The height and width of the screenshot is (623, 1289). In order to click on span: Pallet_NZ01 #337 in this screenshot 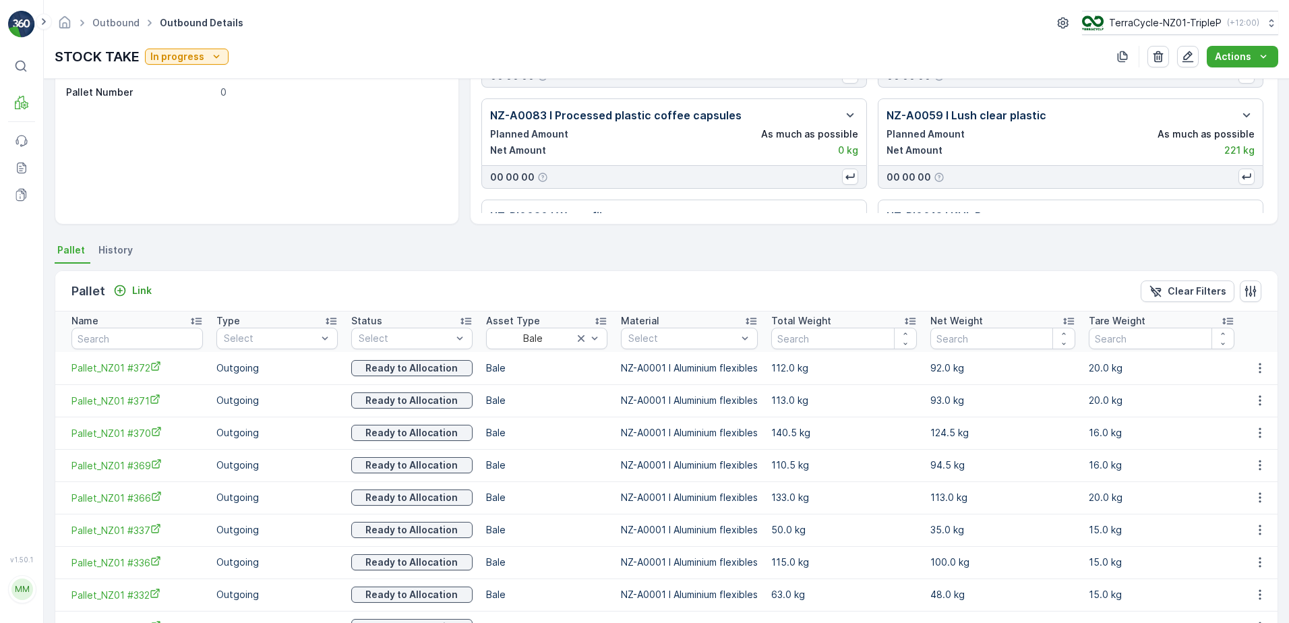, I will do `click(137, 530)`.